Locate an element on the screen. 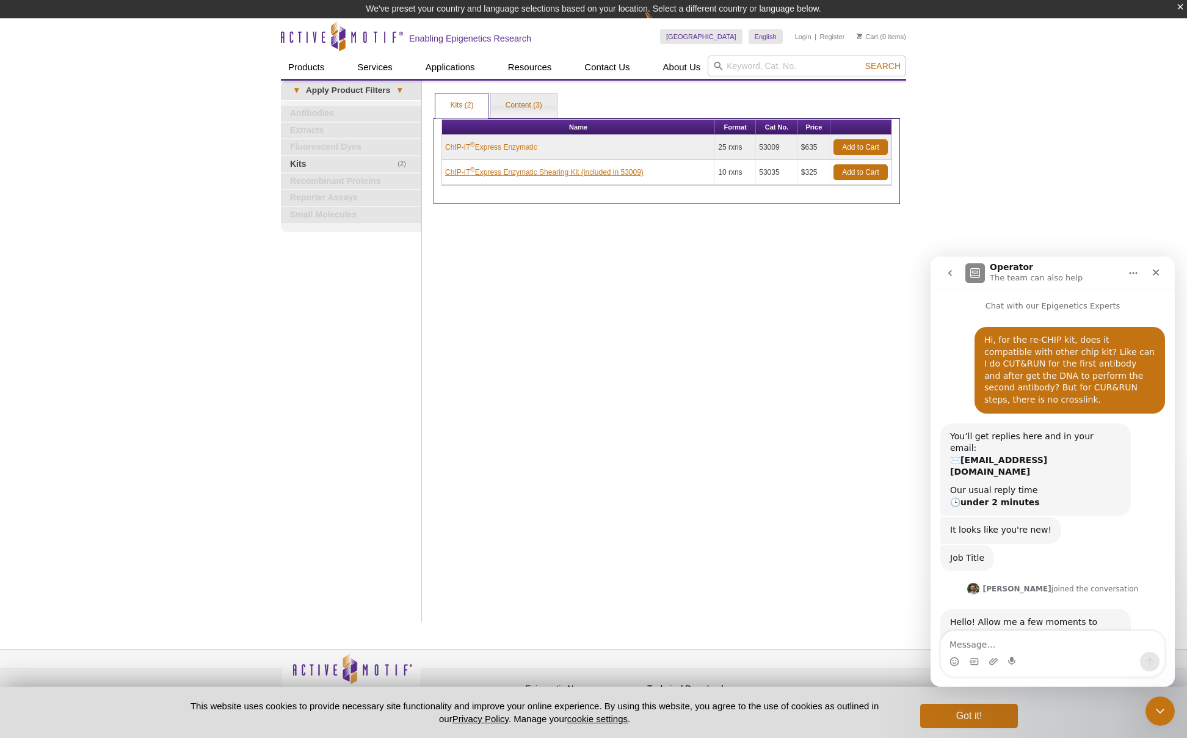 The height and width of the screenshot is (738, 1187). span: Job Title is located at coordinates (37, 301).